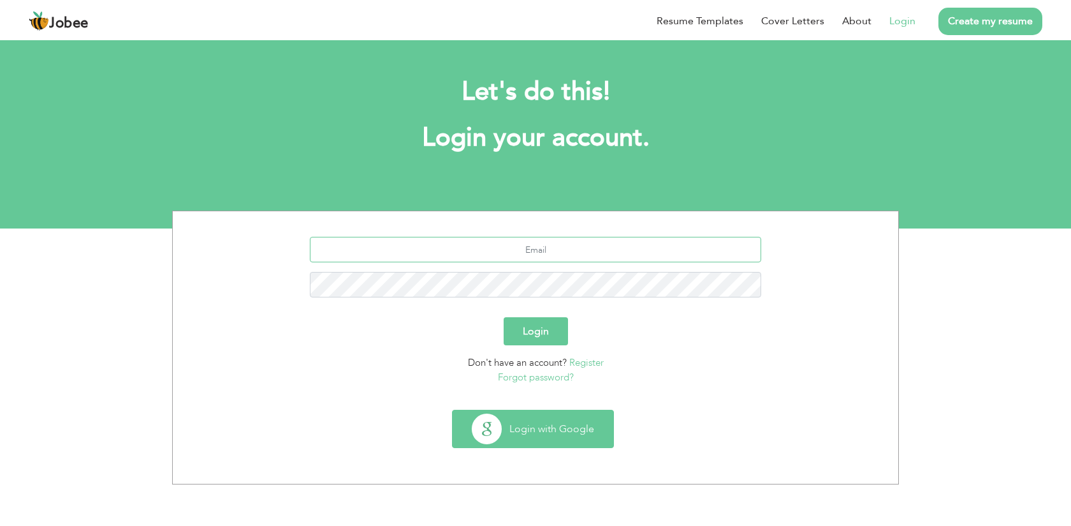  Describe the element at coordinates (793, 21) in the screenshot. I see `a: Cover Letters` at that location.